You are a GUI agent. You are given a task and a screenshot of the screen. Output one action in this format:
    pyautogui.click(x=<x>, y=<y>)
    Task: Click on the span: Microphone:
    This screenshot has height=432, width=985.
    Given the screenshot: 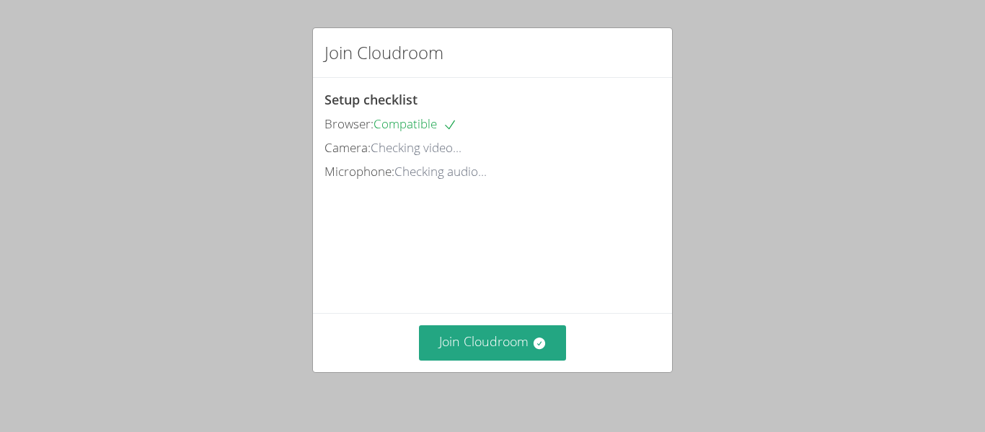 What is the action you would take?
    pyautogui.click(x=359, y=171)
    